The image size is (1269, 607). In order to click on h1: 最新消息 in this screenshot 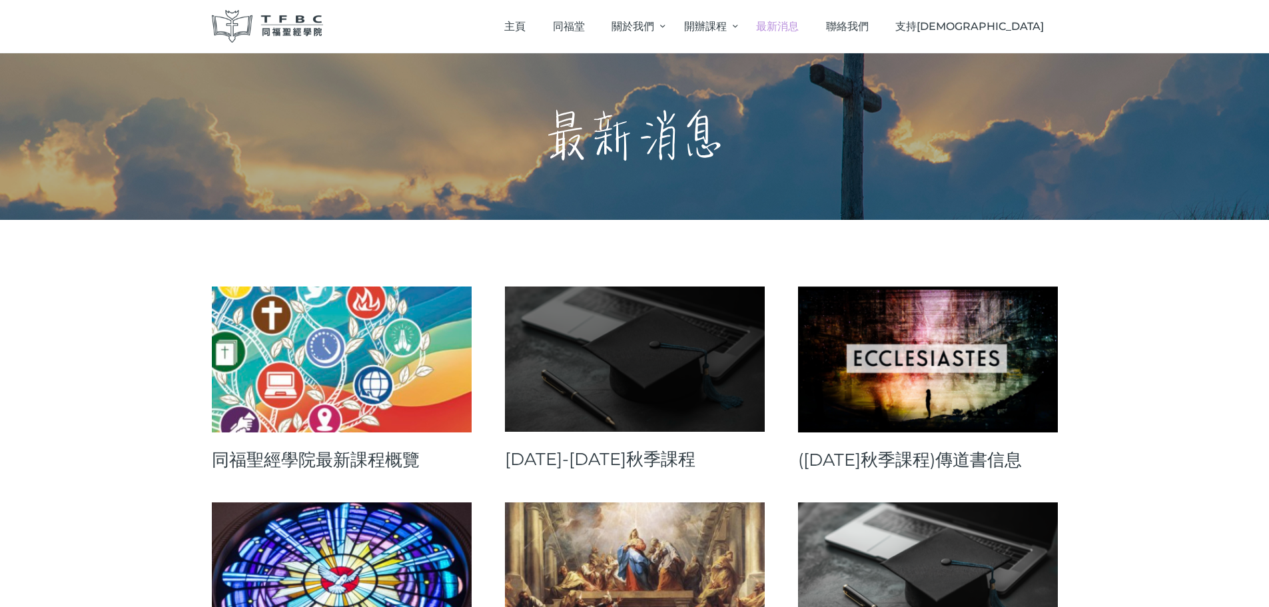, I will do `click(635, 137)`.